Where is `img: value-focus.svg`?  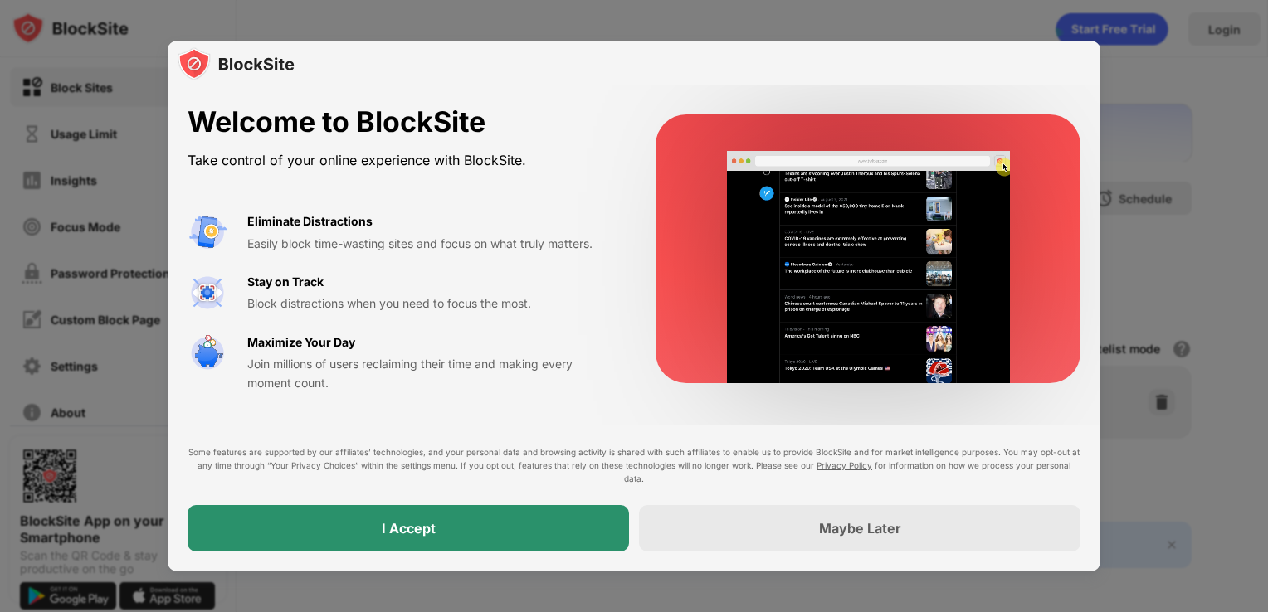
img: value-focus.svg is located at coordinates (207, 293).